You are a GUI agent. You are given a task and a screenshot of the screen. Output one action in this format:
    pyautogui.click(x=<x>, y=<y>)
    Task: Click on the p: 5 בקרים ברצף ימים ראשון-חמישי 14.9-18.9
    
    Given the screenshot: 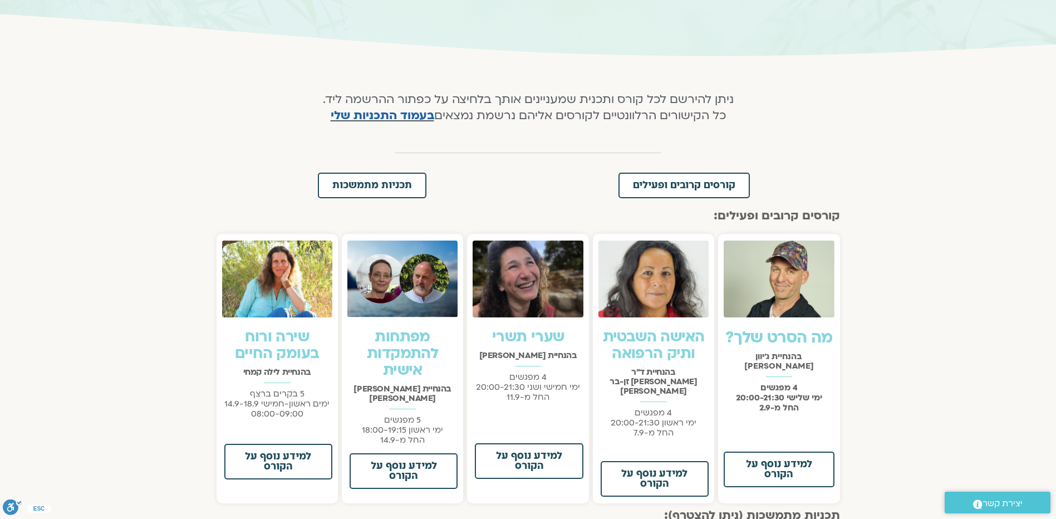 What is the action you would take?
    pyautogui.click(x=277, y=403)
    